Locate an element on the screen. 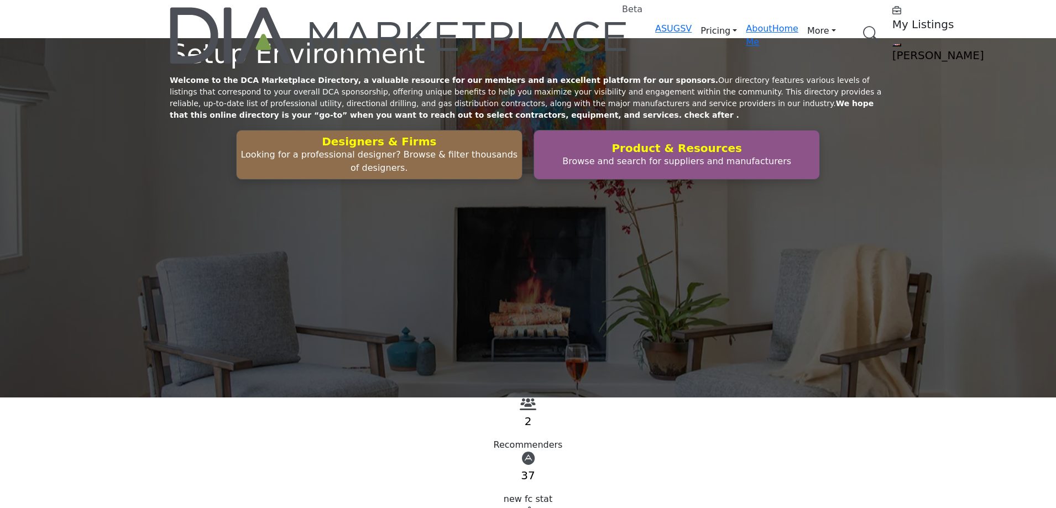  h2: Product & Resources is located at coordinates (677, 148).